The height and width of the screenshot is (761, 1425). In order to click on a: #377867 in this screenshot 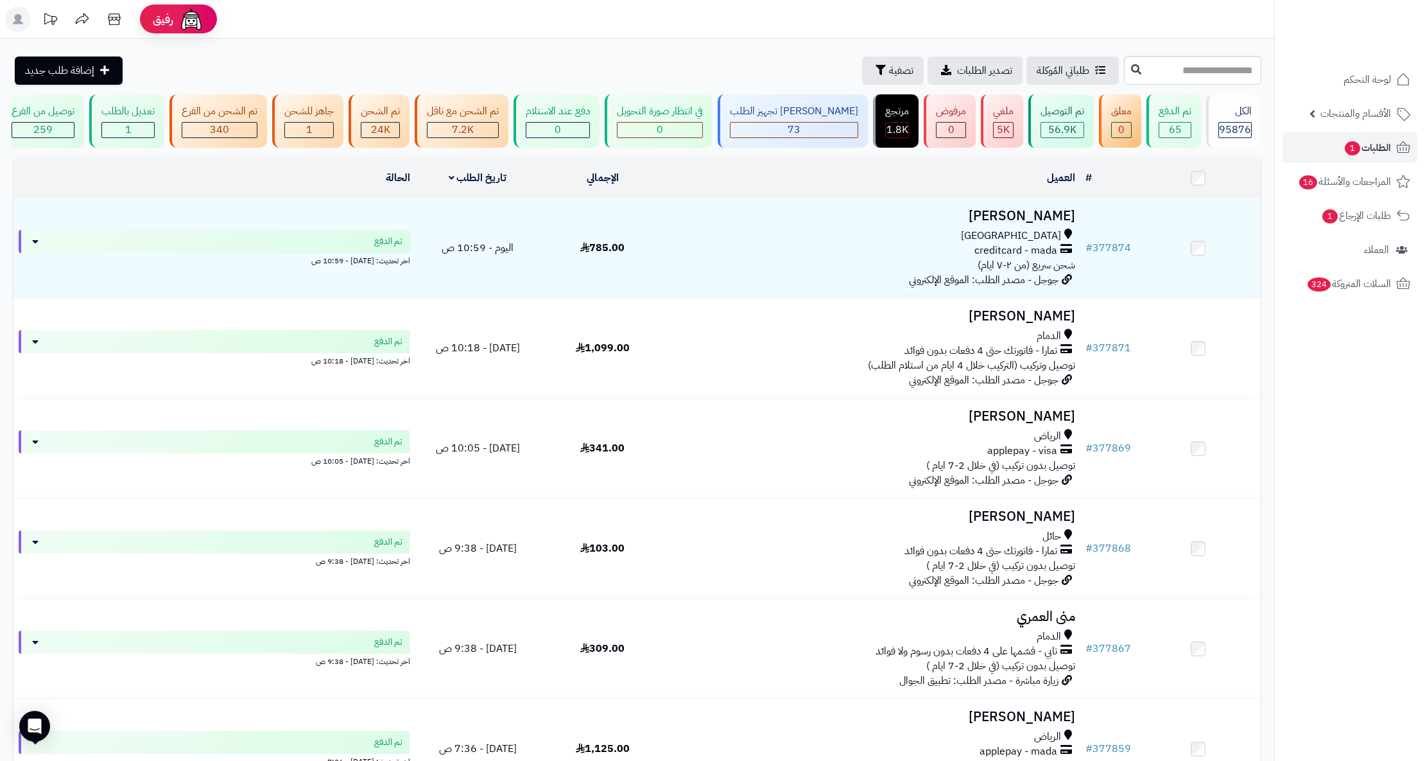, I will do `click(1108, 648)`.